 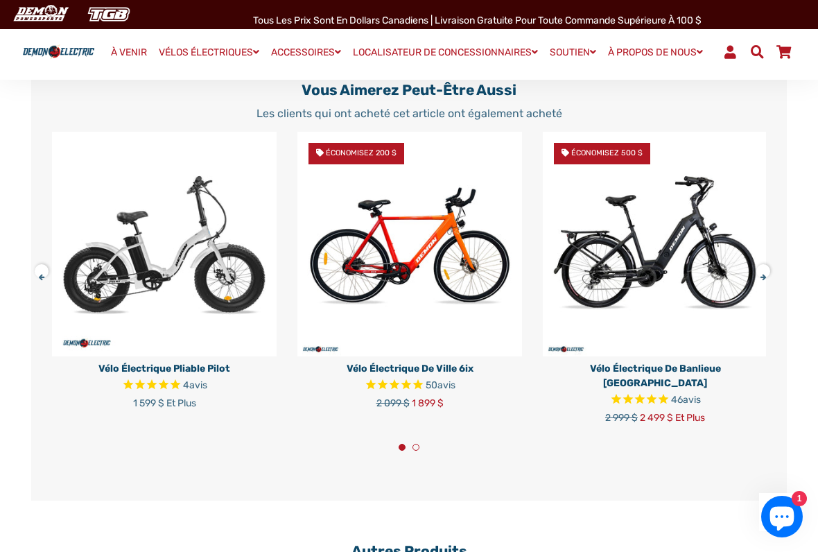 What do you see at coordinates (303, 52) in the screenshot?
I see `font: ACCESSOIRES` at bounding box center [303, 52].